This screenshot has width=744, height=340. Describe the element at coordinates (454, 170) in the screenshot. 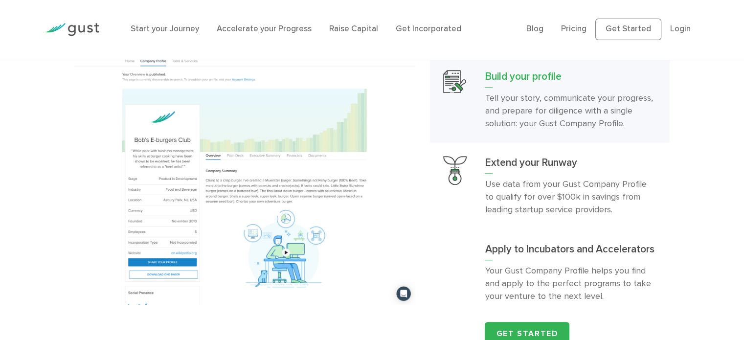

I see `img: Extend Your Runway` at that location.